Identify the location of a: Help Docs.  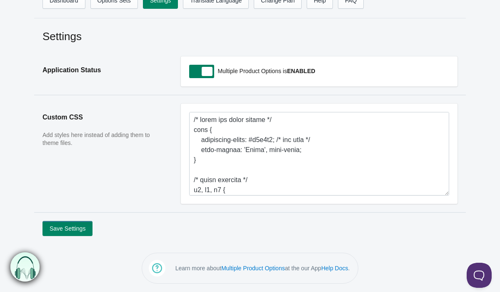
(335, 268).